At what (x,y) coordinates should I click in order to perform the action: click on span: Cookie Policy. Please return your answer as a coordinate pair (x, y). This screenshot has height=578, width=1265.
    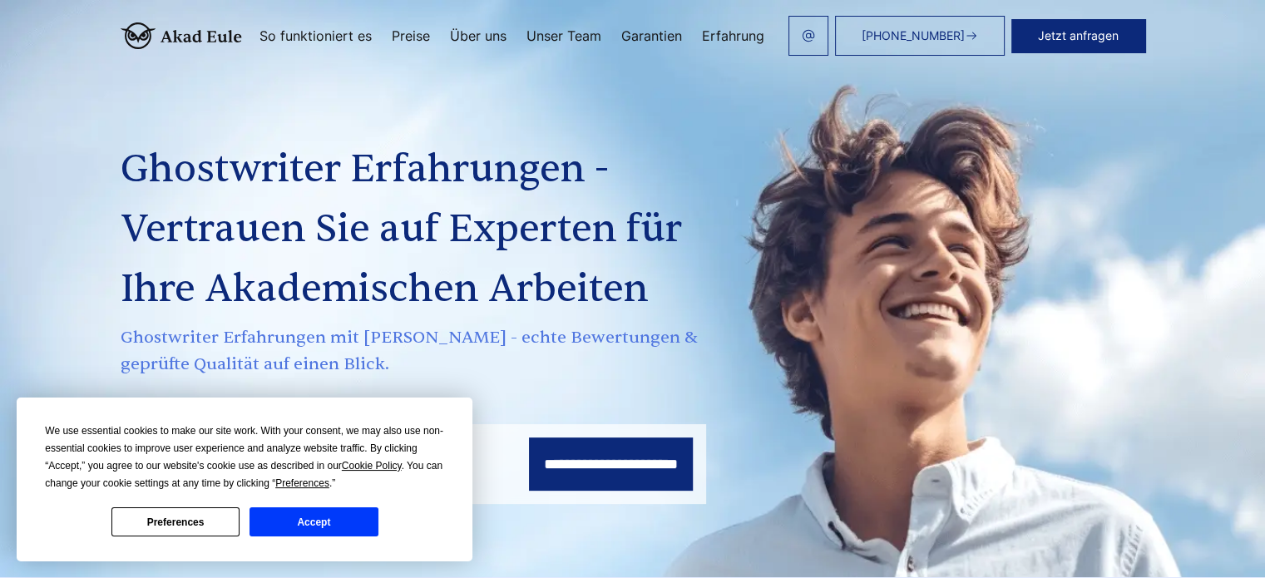
    Looking at the image, I should click on (372, 466).